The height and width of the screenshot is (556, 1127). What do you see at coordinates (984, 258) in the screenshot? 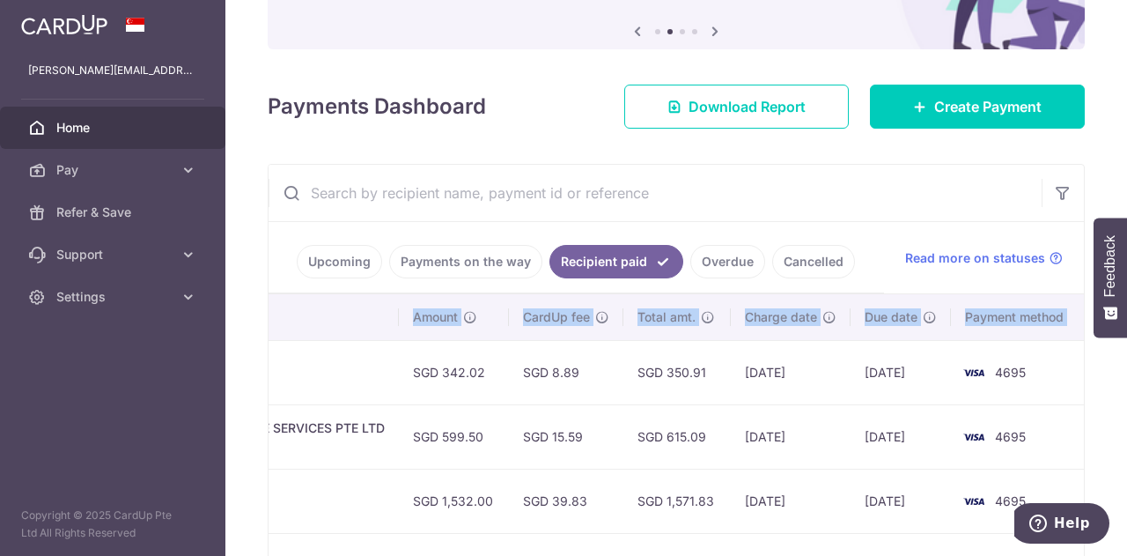
I see `a: Read more on statuses` at bounding box center [984, 258].